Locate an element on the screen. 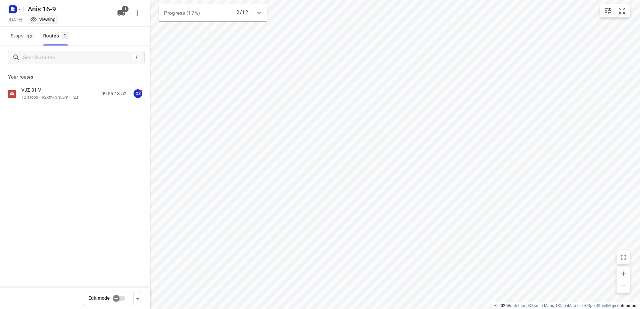 This screenshot has height=309, width=640. a: Routetitan is located at coordinates (517, 306).